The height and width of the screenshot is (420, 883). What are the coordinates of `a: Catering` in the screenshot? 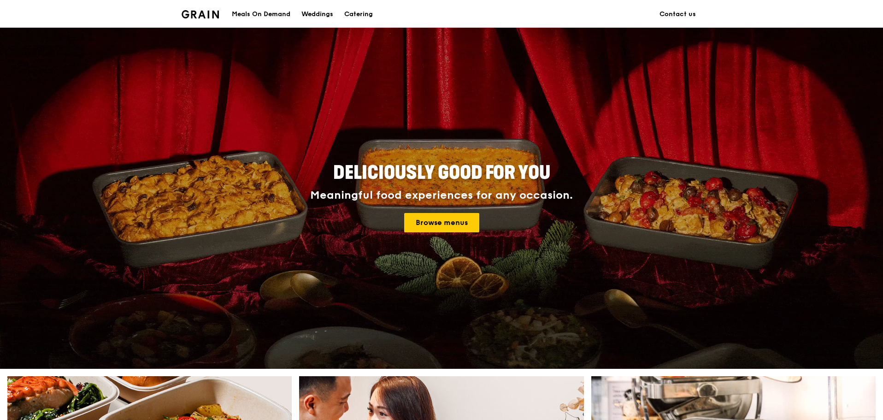 It's located at (359, 14).